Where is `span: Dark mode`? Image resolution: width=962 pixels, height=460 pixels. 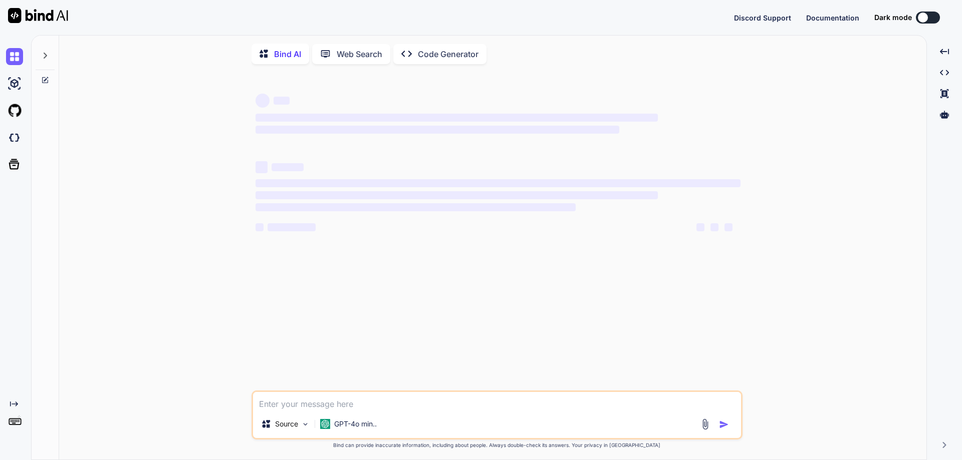 span: Dark mode is located at coordinates (893, 18).